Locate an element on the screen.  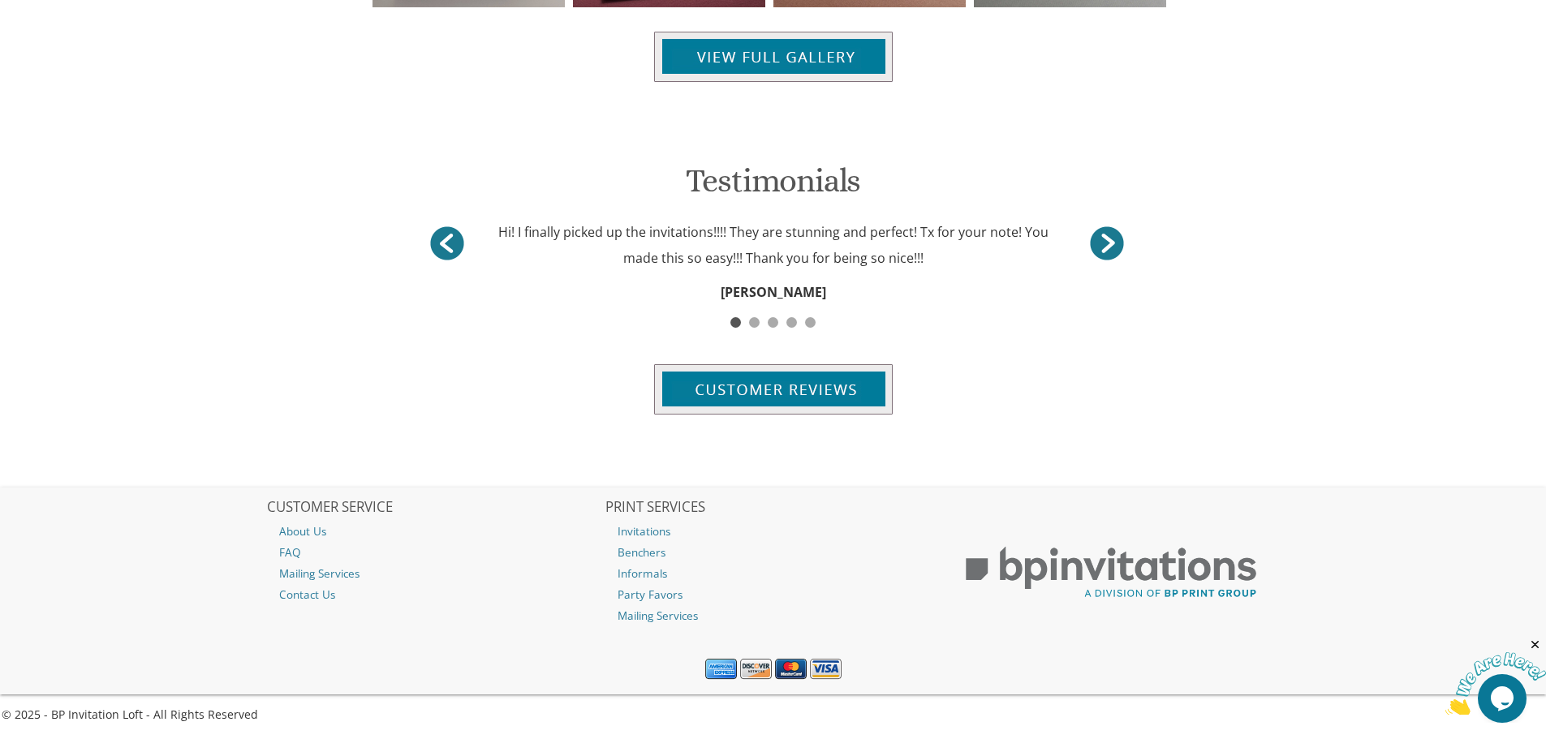
img: Discover is located at coordinates (756, 670).